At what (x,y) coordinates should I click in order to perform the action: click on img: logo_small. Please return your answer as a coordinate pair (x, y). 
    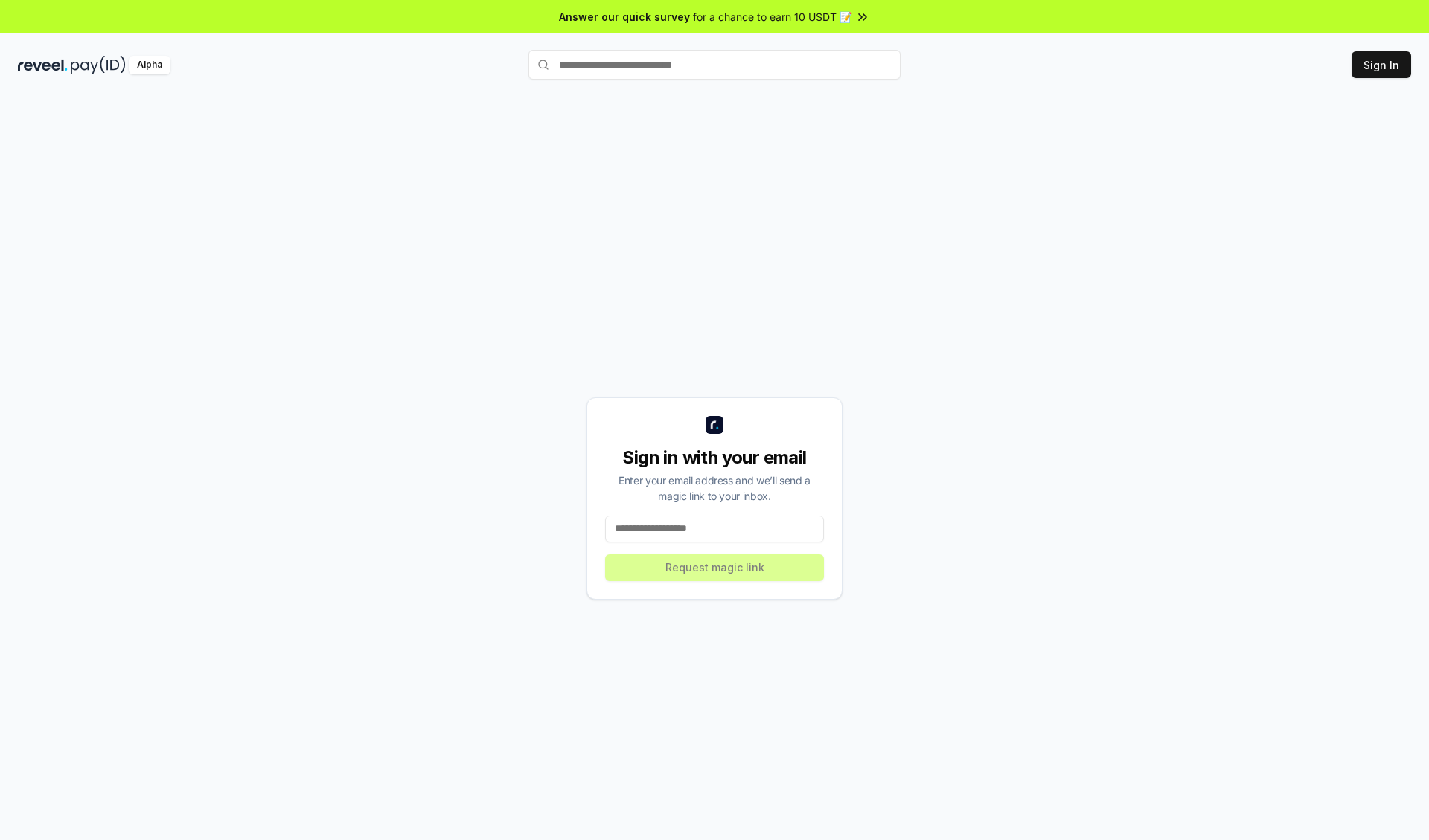
    Looking at the image, I should click on (714, 425).